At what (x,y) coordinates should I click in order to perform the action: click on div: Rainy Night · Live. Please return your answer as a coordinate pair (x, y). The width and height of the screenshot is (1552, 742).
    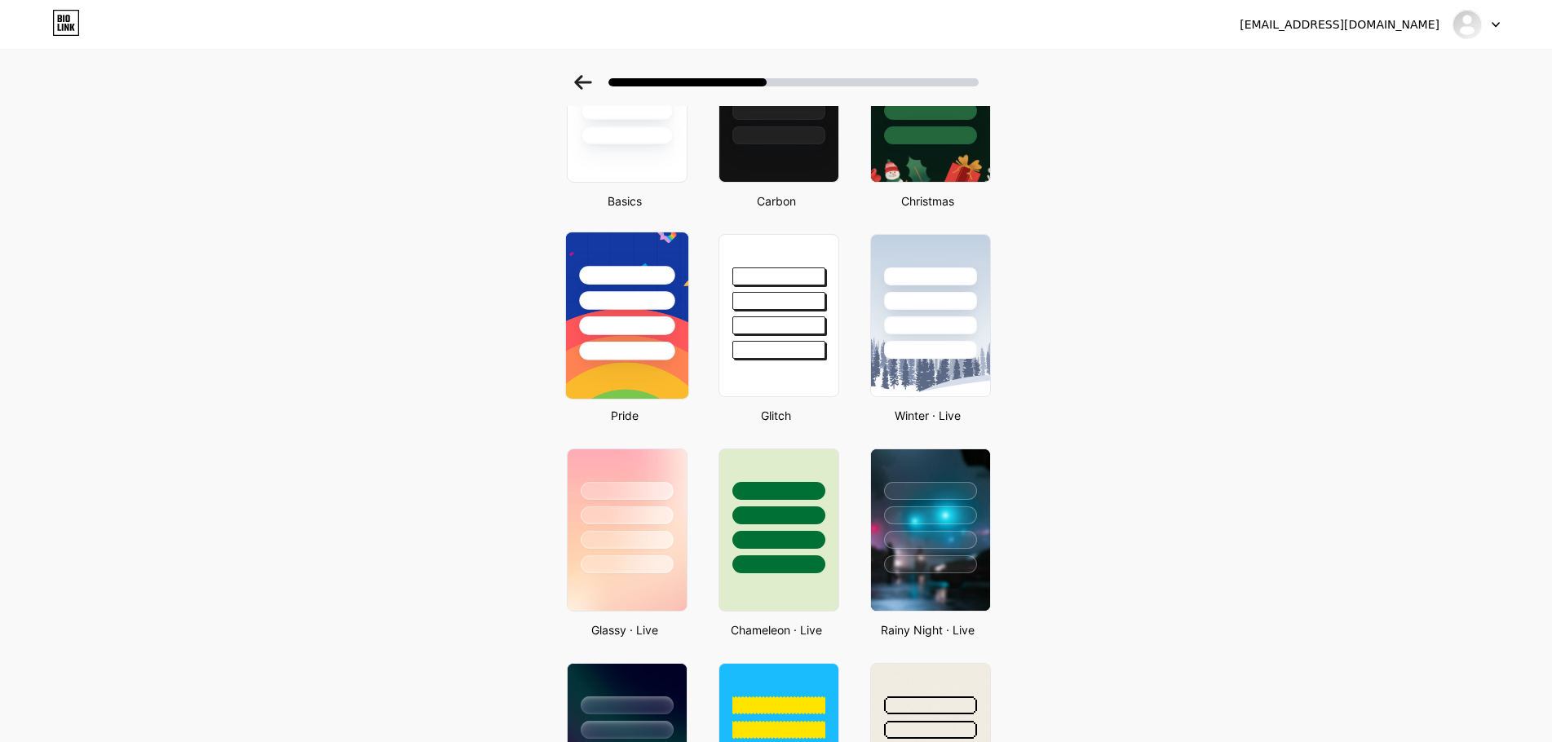
    Looking at the image, I should click on (928, 630).